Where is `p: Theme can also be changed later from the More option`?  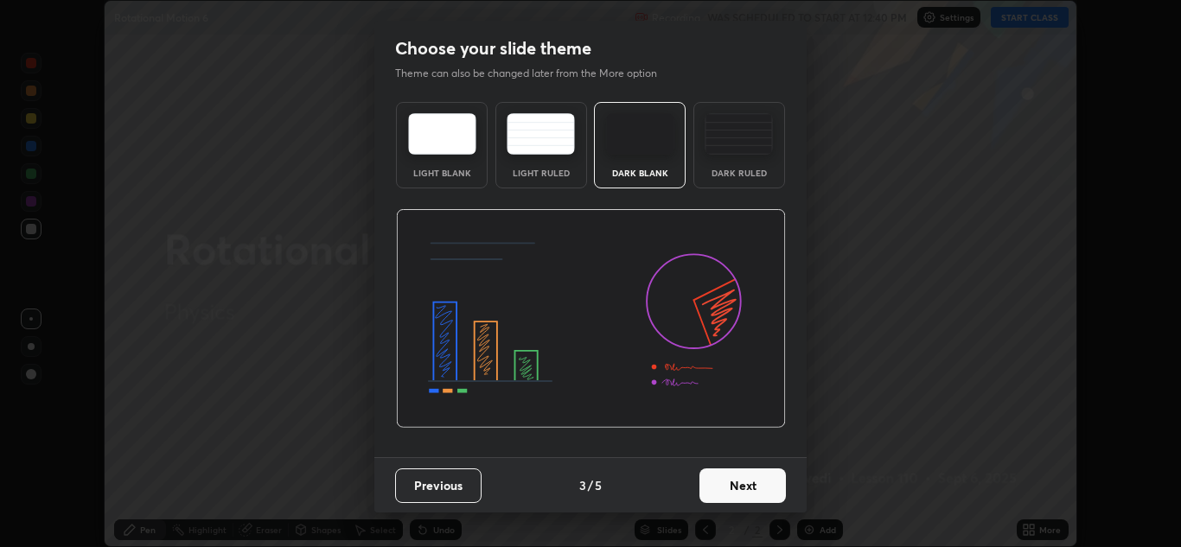 p: Theme can also be changed later from the More option is located at coordinates (535, 73).